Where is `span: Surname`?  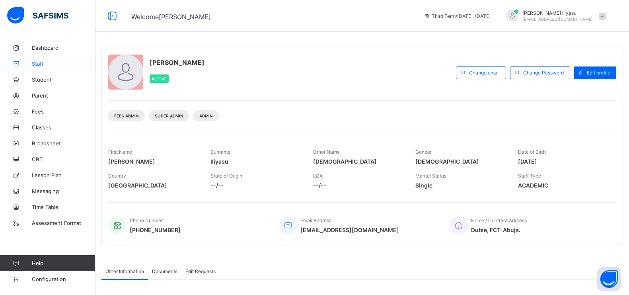
span: Surname is located at coordinates (220, 152).